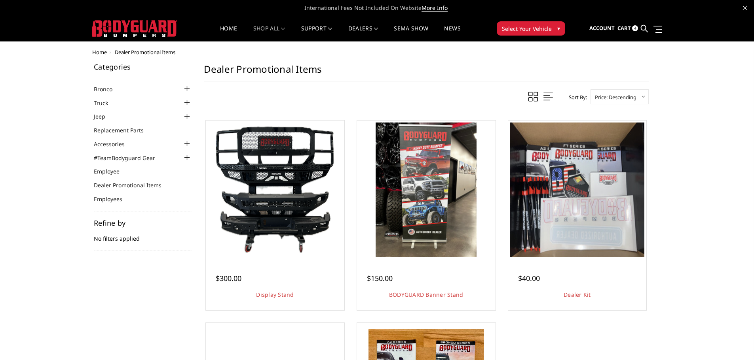 This screenshot has height=360, width=754. What do you see at coordinates (114, 144) in the screenshot?
I see `a: Accessories` at bounding box center [114, 144].